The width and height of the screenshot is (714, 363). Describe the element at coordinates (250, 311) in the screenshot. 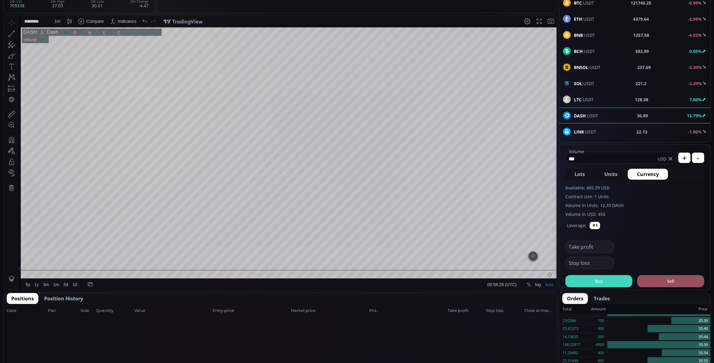

I see `span: Entry price` at that location.